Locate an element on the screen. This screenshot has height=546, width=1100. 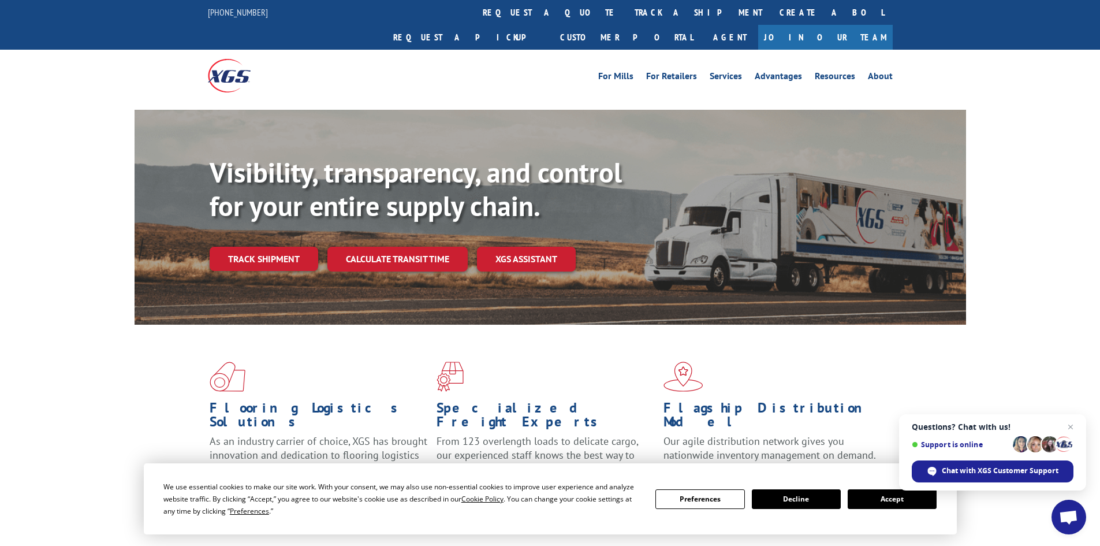
div: We use essential cookies to make our site work. With your consent, we may also use non-essential ... is located at coordinates (402, 498).